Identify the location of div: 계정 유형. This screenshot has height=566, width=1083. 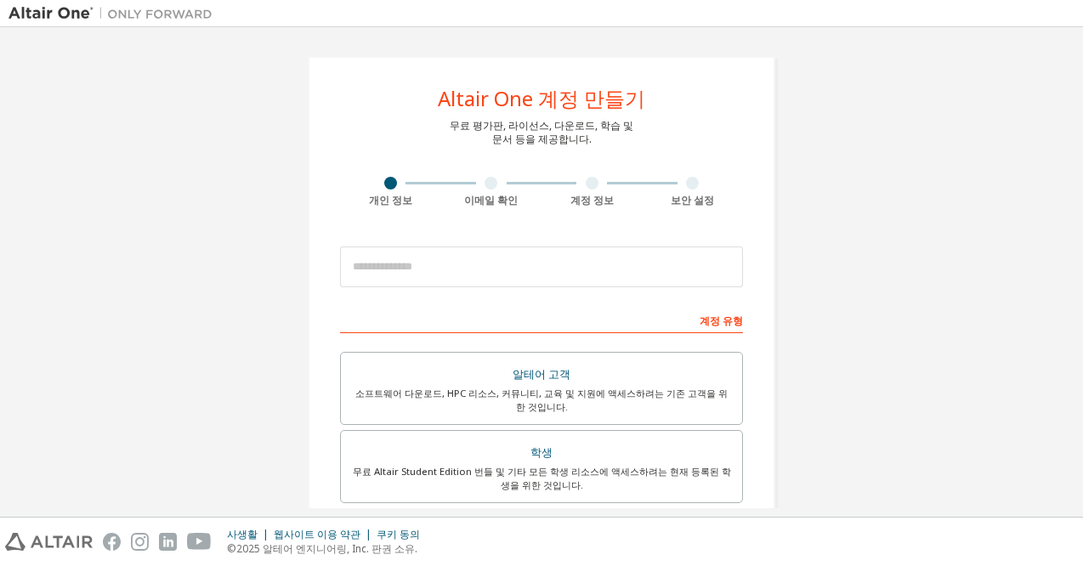
(542, 320).